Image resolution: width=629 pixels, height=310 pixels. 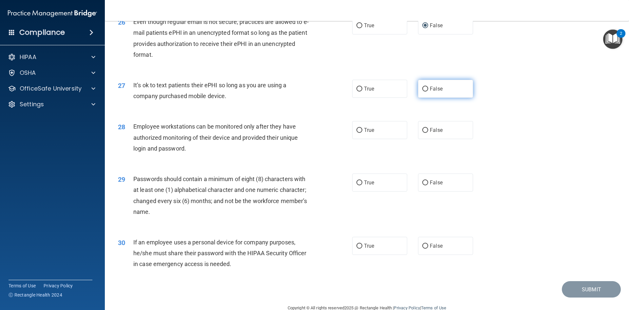 What do you see at coordinates (613, 39) in the screenshot?
I see `button: Open Resource Center, 2 new notifications` at bounding box center [613, 39].